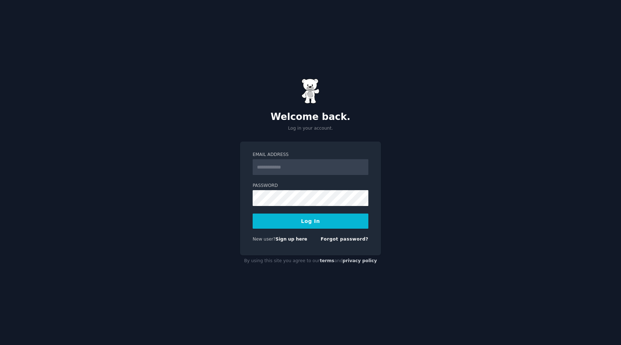 Image resolution: width=621 pixels, height=345 pixels. I want to click on div: By using this site you agree to our and, so click(311, 261).